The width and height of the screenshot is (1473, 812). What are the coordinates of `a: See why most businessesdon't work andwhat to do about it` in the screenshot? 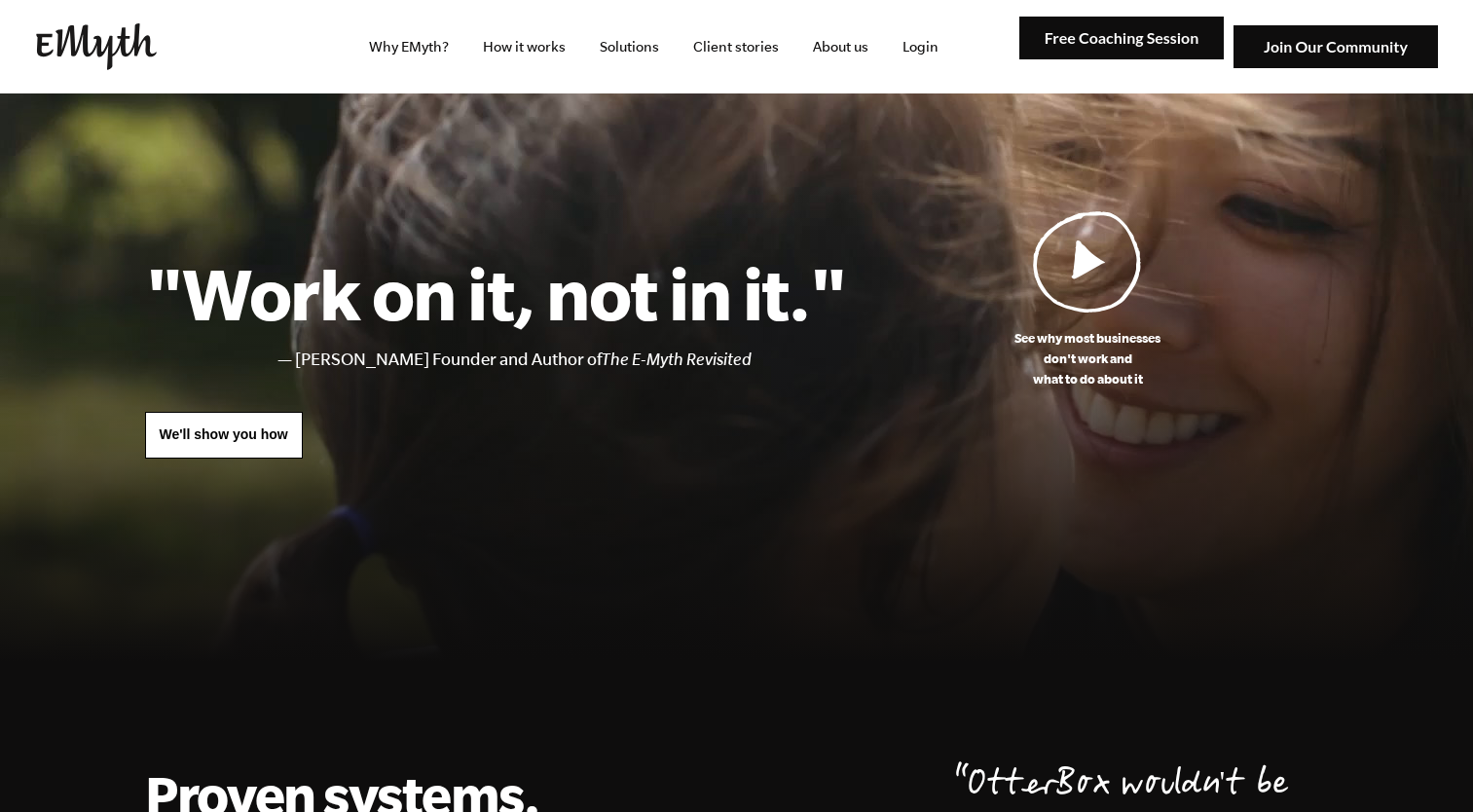 It's located at (1087, 299).